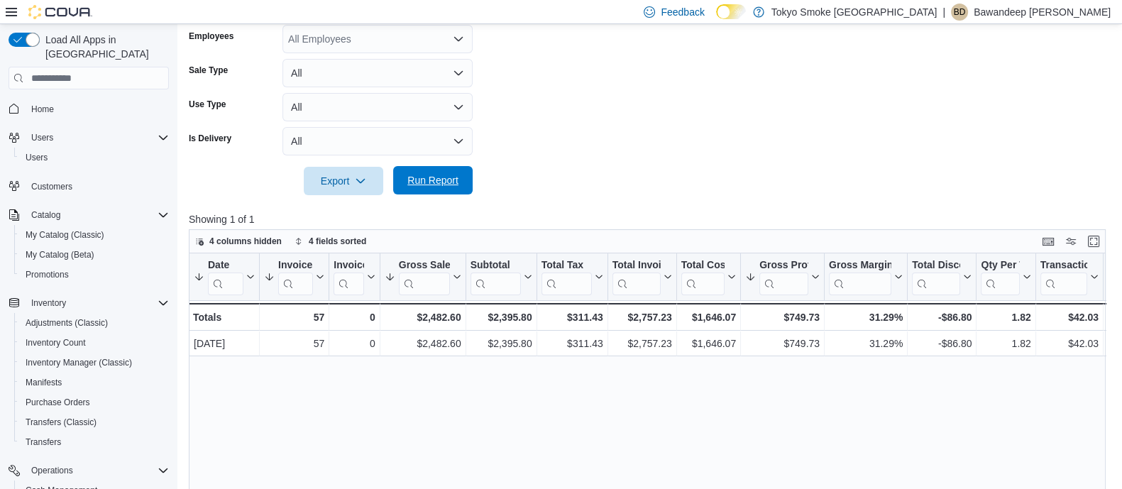 The image size is (1122, 489). I want to click on a: Adjustments (Classic), so click(67, 323).